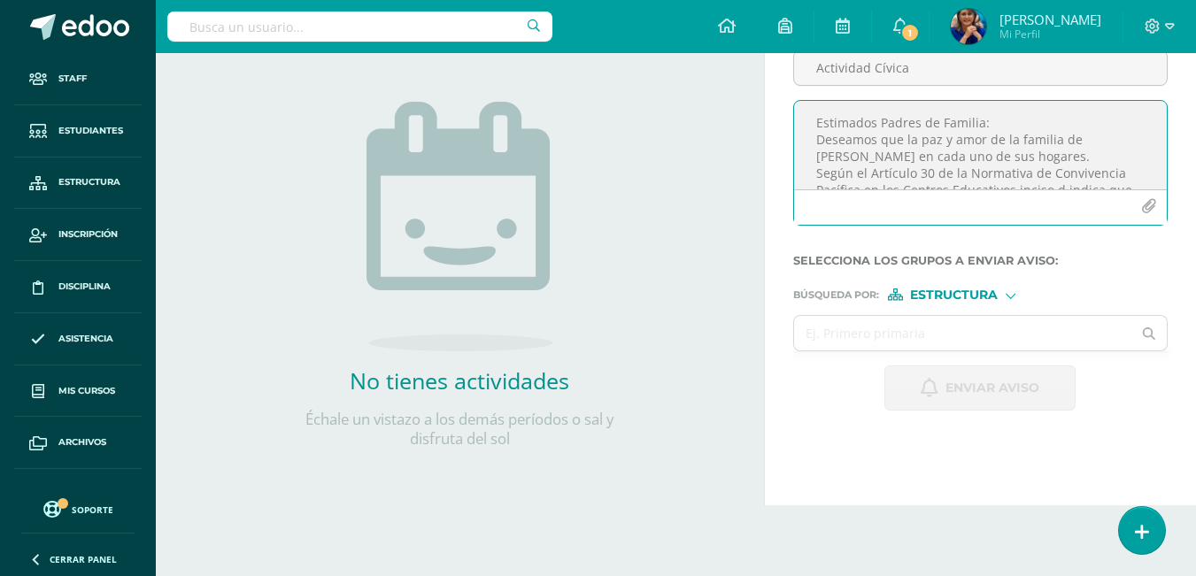 This screenshot has height=576, width=1196. I want to click on input: Busca un usuario..., so click(359, 27).